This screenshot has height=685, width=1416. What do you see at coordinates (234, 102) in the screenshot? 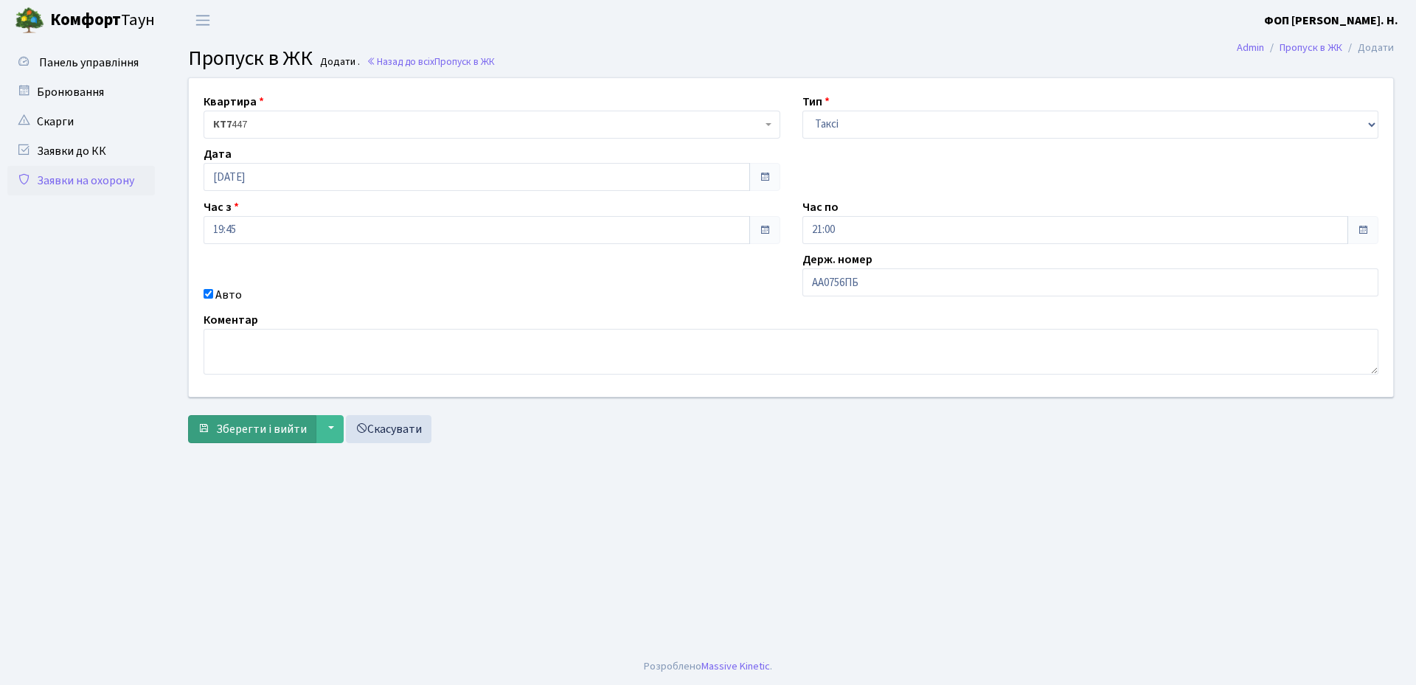
I see `label: Квартира` at bounding box center [234, 102].